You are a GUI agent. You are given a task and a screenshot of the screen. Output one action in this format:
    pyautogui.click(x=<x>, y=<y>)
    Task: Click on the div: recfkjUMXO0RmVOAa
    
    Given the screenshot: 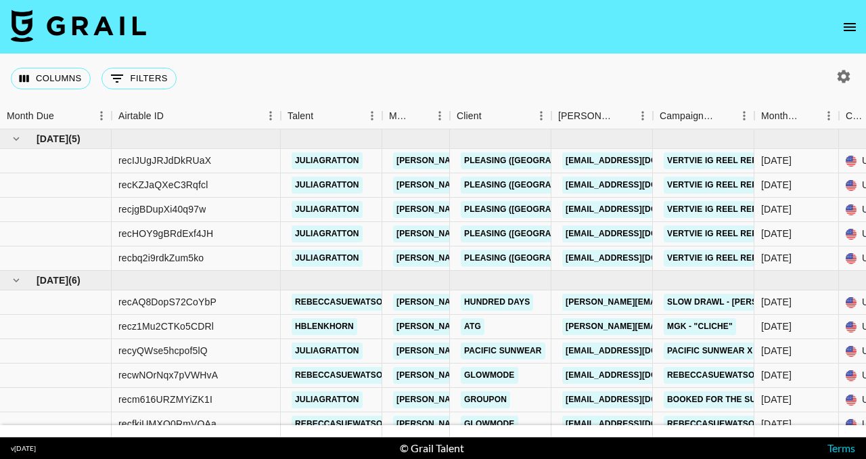 What is the action you would take?
    pyautogui.click(x=167, y=424)
    